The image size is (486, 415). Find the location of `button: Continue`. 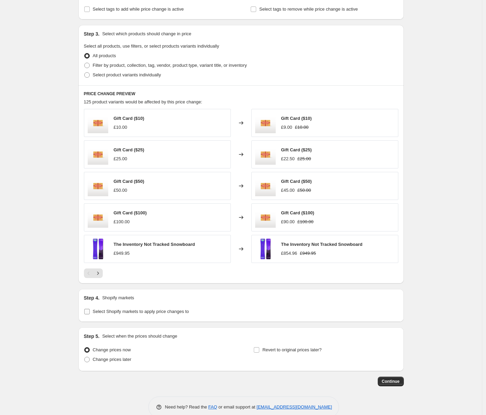

button: Continue is located at coordinates (390, 381).